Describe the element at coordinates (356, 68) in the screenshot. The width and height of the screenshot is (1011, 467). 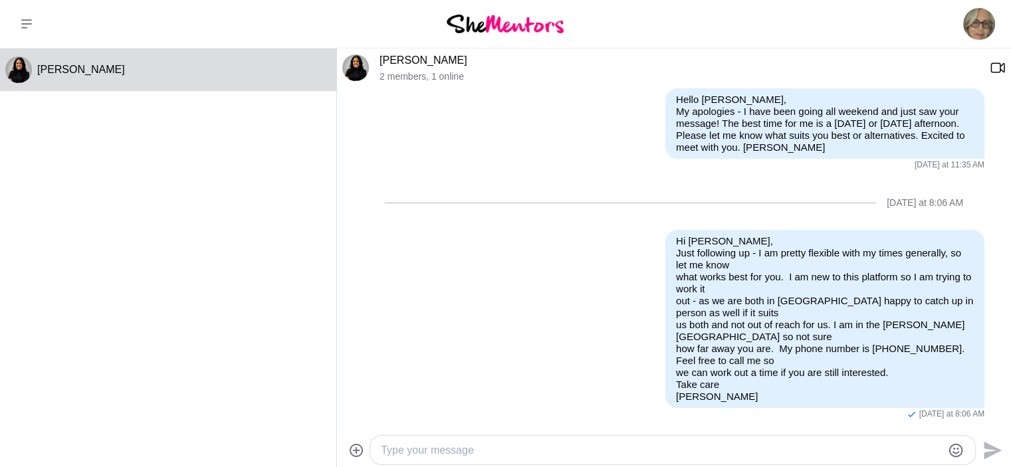
I see `a: P` at that location.